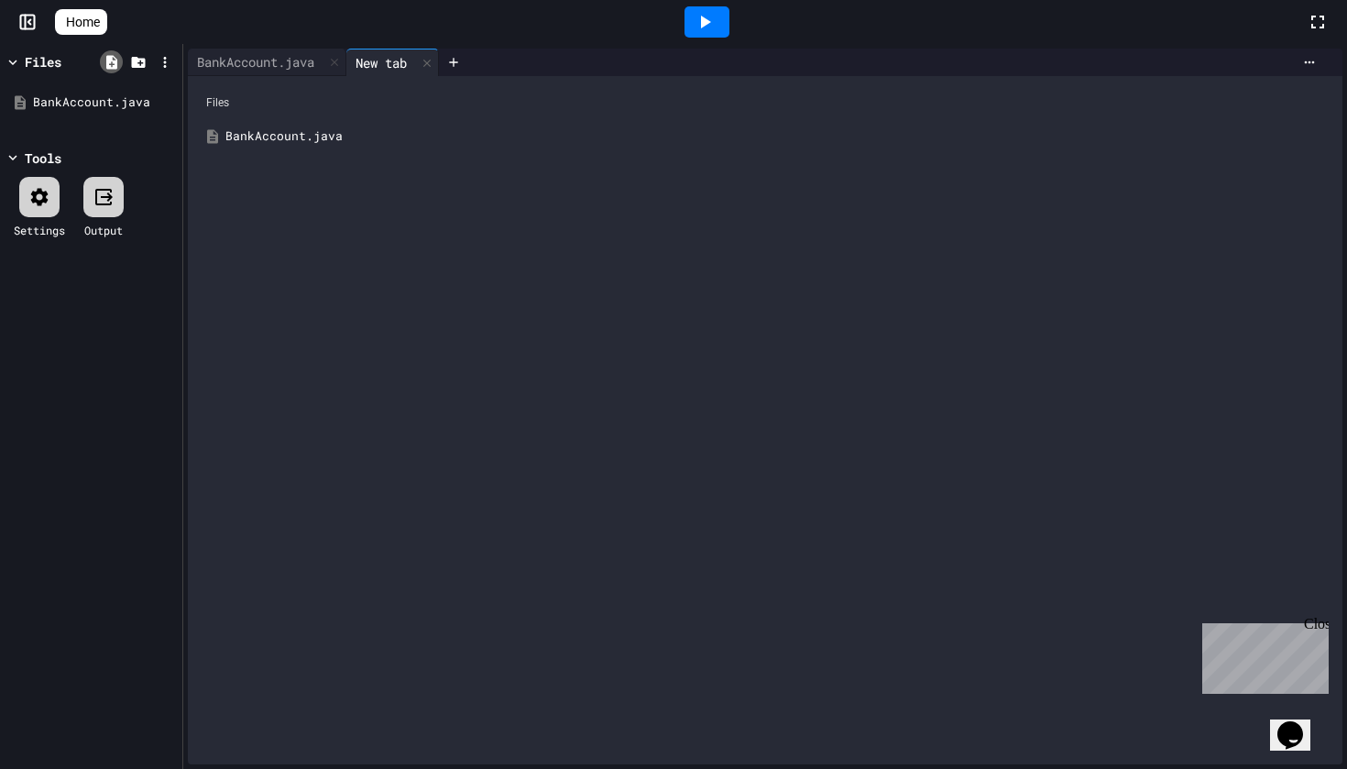 This screenshot has height=769, width=1347. Describe the element at coordinates (43, 158) in the screenshot. I see `div: Tools` at that location.